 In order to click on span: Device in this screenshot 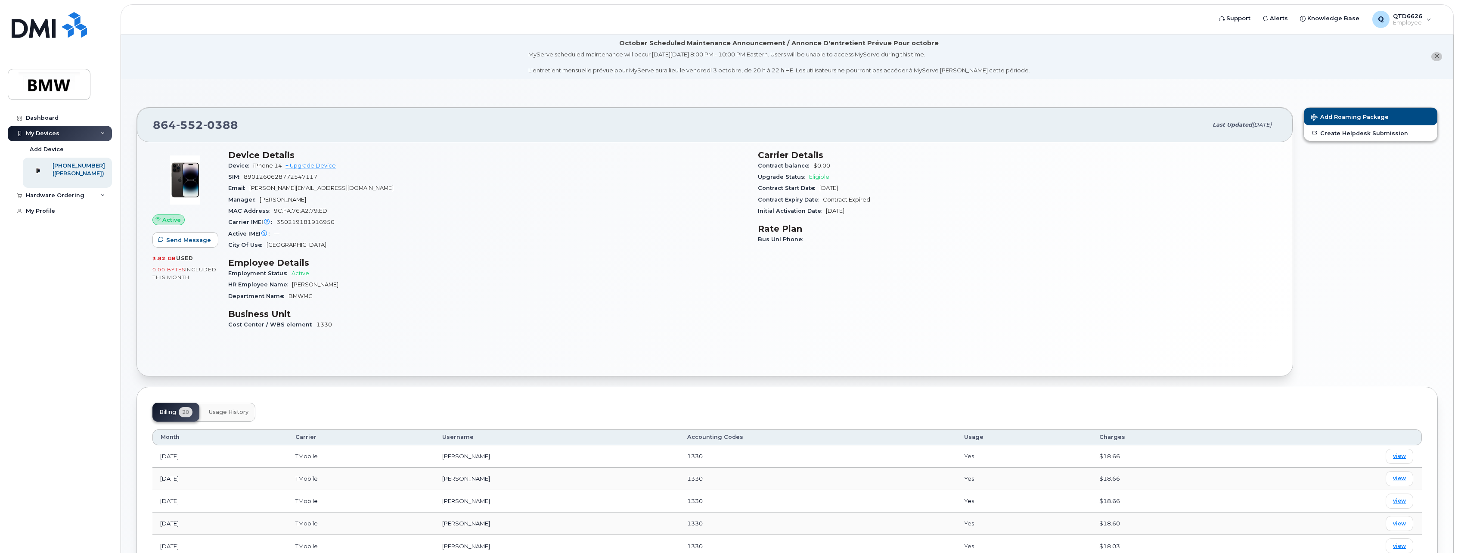, I will do `click(241, 165)`.